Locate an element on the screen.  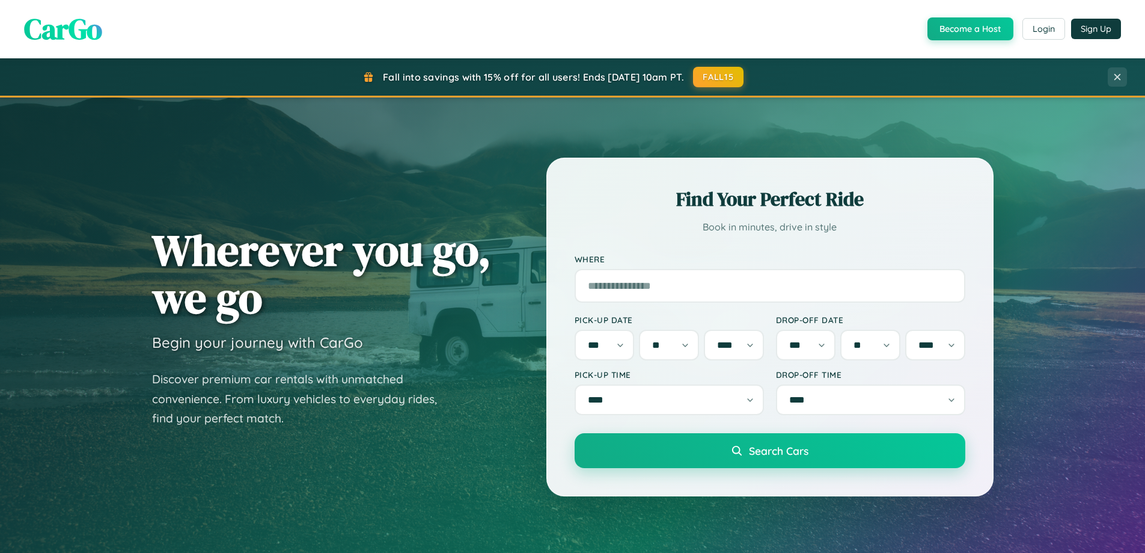
h1: Wherever you go, we go is located at coordinates (322, 274).